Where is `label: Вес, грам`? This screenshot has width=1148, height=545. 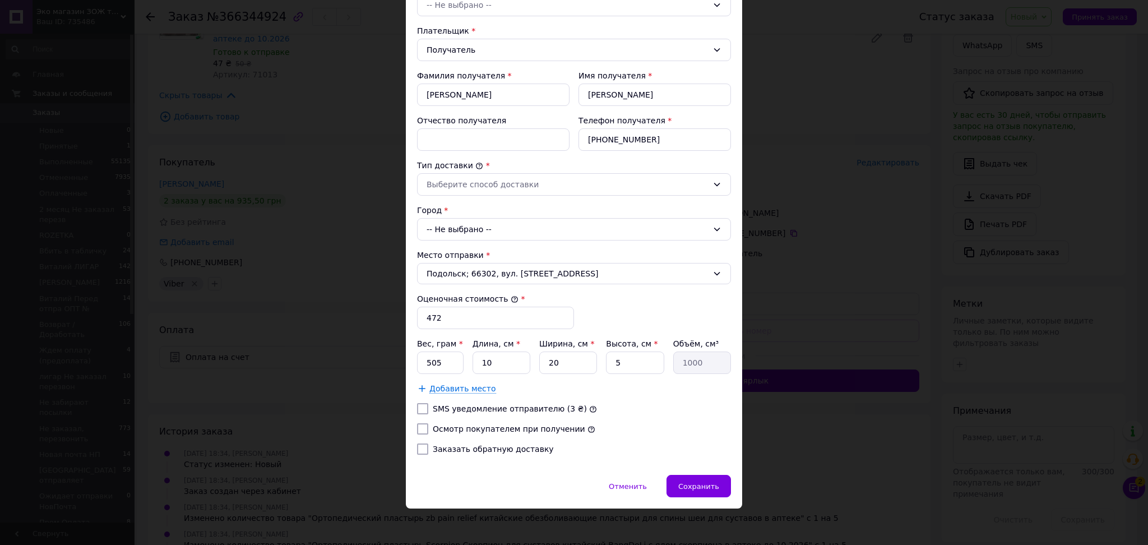 label: Вес, грам is located at coordinates (440, 343).